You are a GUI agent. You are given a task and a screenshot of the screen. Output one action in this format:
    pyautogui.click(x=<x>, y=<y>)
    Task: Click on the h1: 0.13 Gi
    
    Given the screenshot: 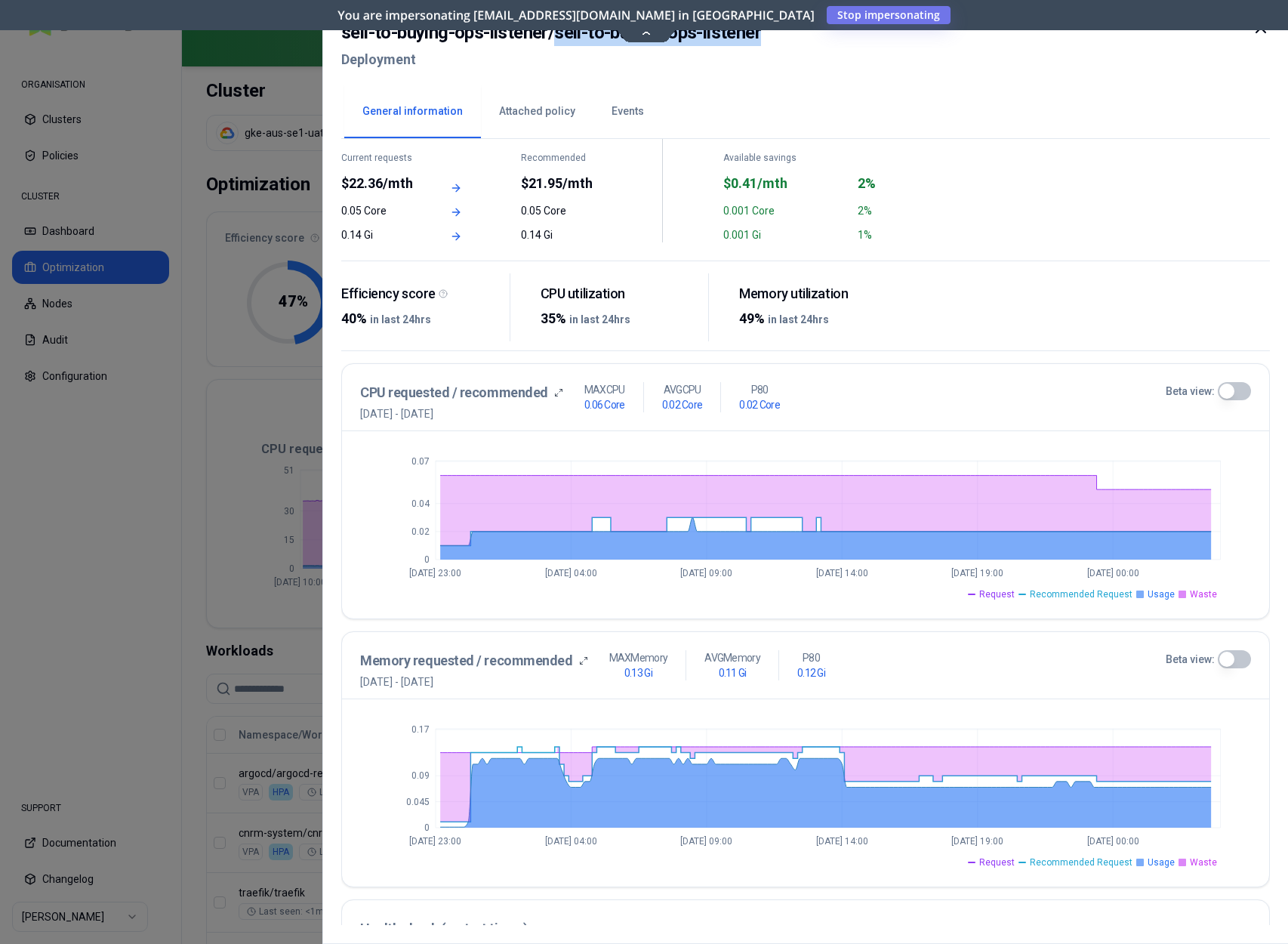 What is the action you would take?
    pyautogui.click(x=637, y=673)
    